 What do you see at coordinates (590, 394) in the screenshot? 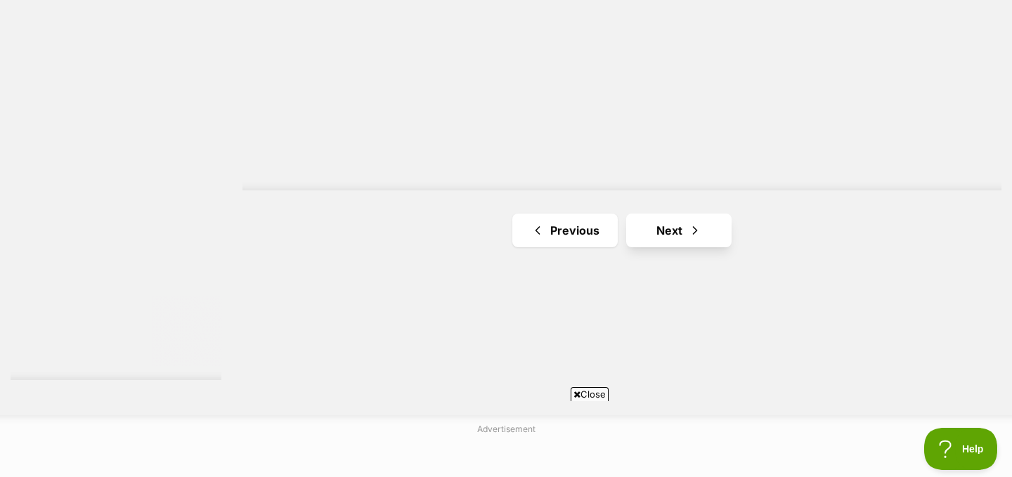
I see `span: Close` at bounding box center [590, 394].